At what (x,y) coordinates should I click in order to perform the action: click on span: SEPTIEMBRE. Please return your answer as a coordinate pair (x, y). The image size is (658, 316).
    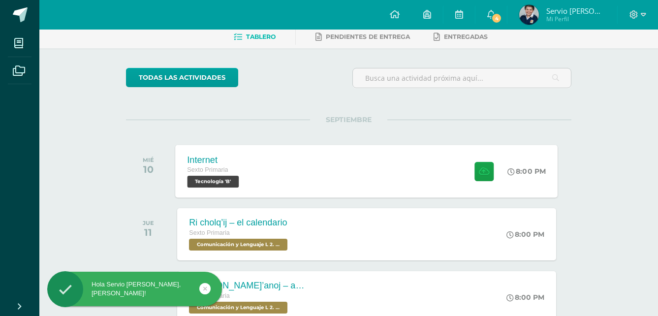
    Looking at the image, I should click on (348, 120).